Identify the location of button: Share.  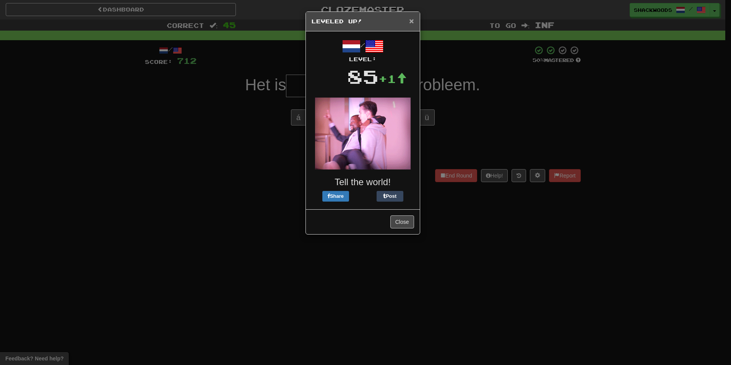
(336, 196).